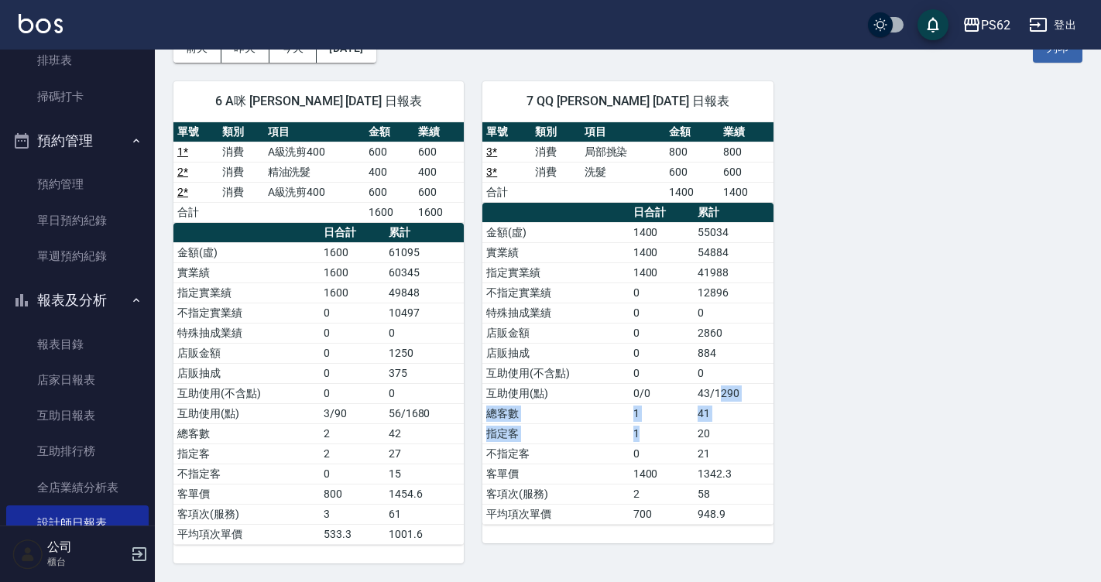  Describe the element at coordinates (77, 60) in the screenshot. I see `a: 排班表` at that location.